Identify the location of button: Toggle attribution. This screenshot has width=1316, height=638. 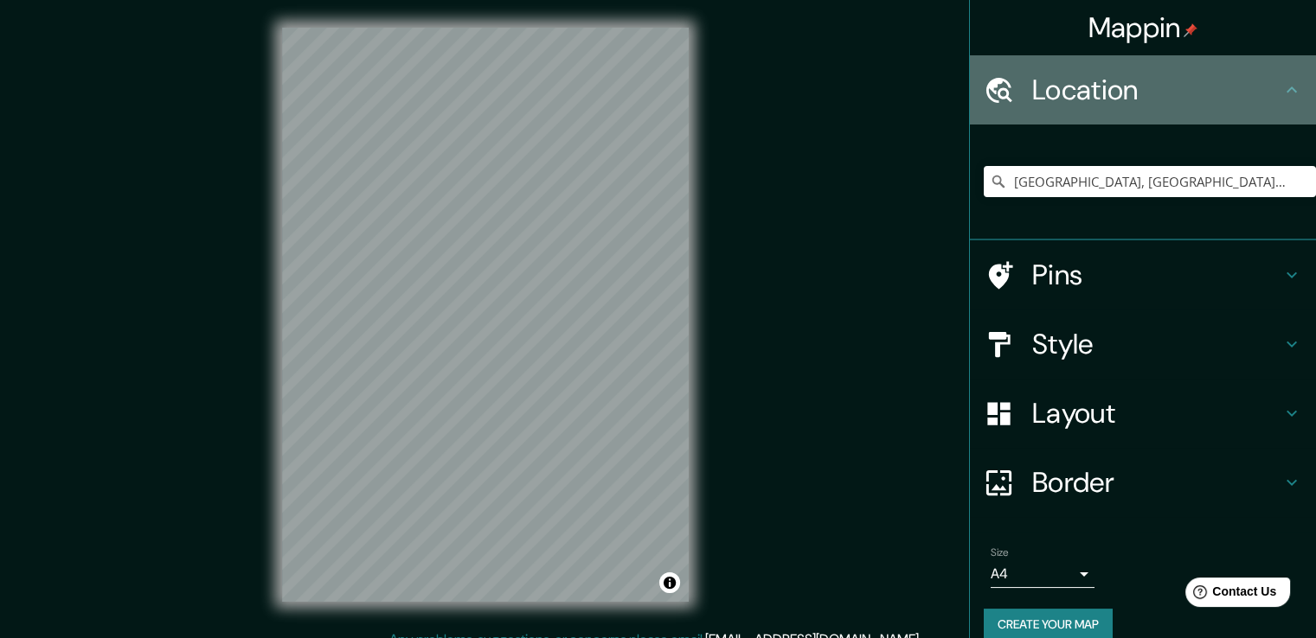
(670, 583).